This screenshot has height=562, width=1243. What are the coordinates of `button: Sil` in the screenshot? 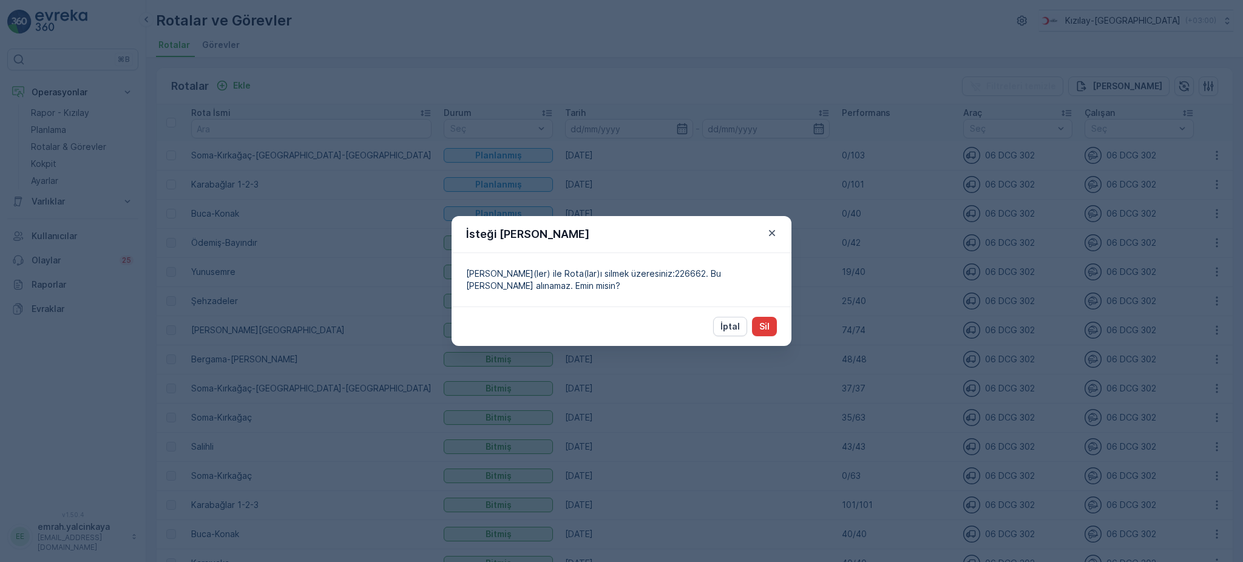 It's located at (764, 327).